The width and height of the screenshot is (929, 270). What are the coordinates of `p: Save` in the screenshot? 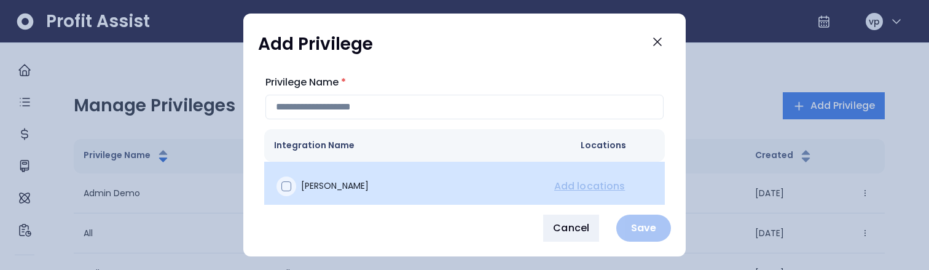 It's located at (643, 227).